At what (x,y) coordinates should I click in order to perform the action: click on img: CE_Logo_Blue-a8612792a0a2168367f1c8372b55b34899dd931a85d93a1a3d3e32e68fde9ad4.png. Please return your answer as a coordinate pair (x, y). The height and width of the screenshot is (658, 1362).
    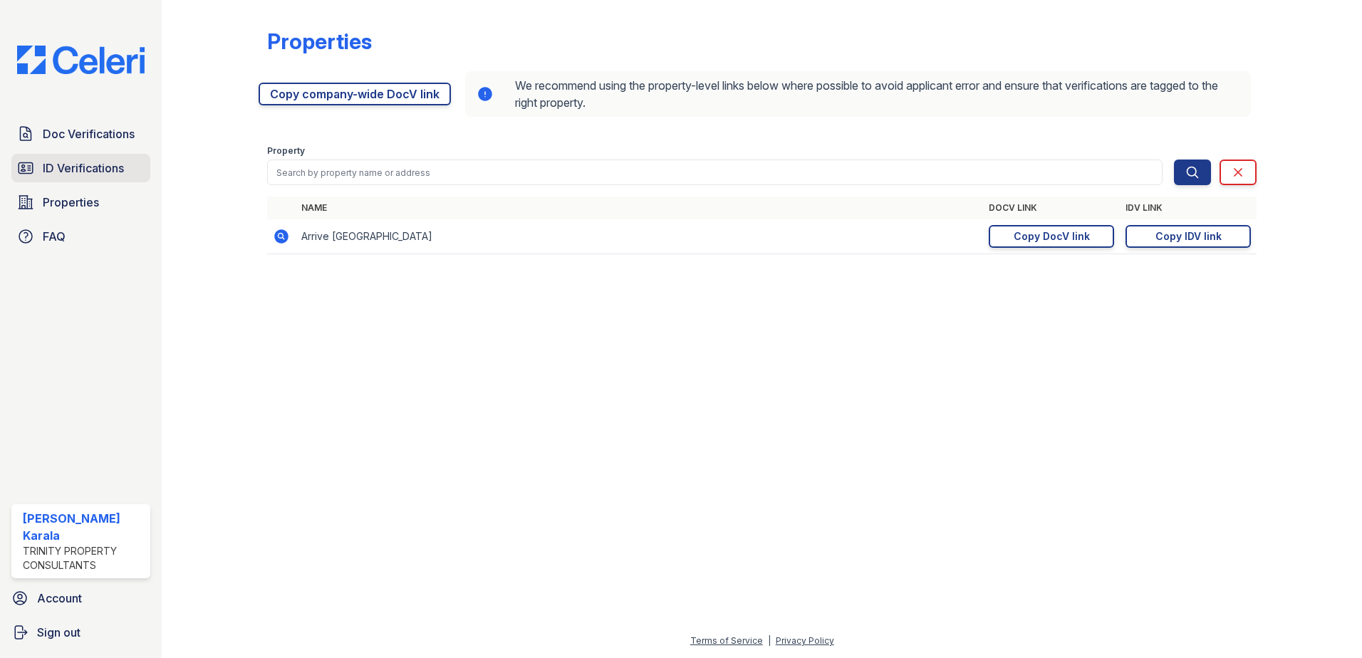
    Looking at the image, I should click on (81, 60).